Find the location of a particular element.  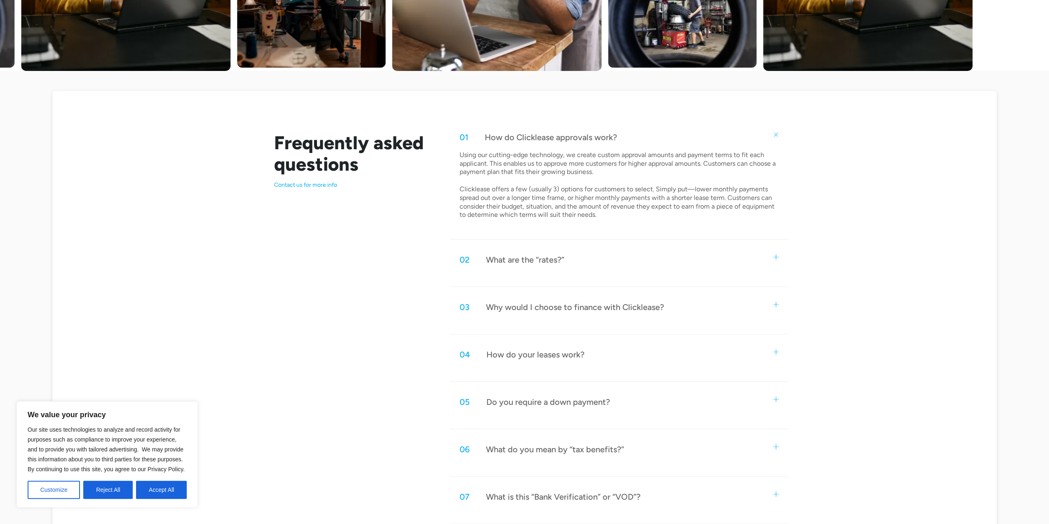

span: Our site uses technologies to analyze and record activity for purposes such as compliance to impr... is located at coordinates (106, 449).